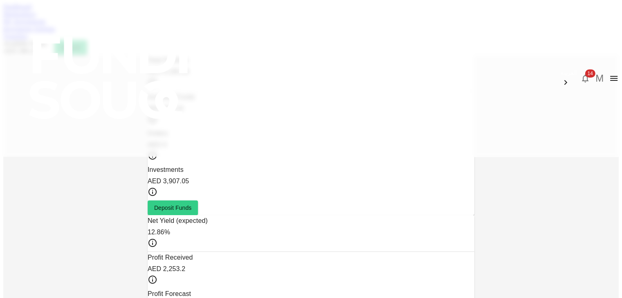  I want to click on button: Deposit Funds, so click(173, 208).